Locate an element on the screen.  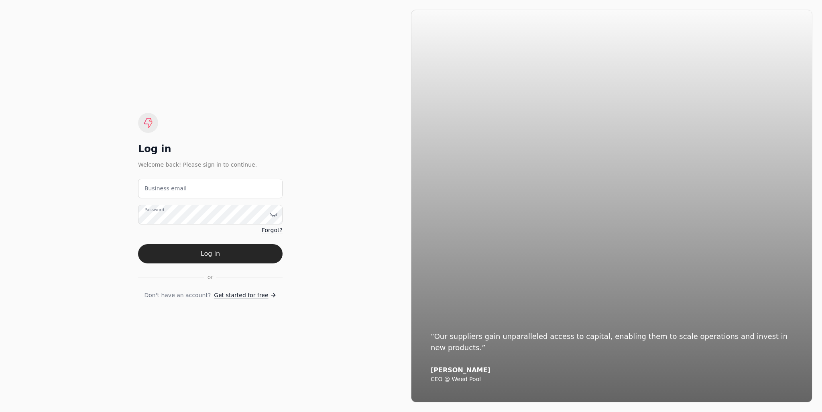
button: Log in is located at coordinates (210, 254).